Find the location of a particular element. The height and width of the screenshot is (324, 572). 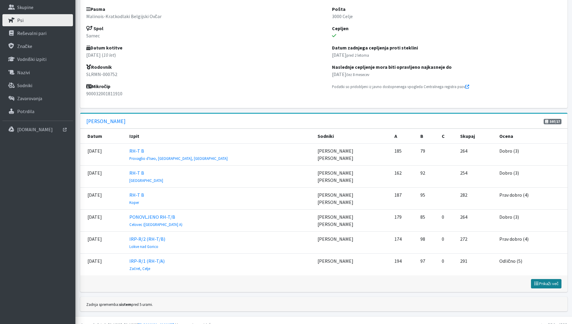

td: Odlično (5) is located at coordinates (531, 264).